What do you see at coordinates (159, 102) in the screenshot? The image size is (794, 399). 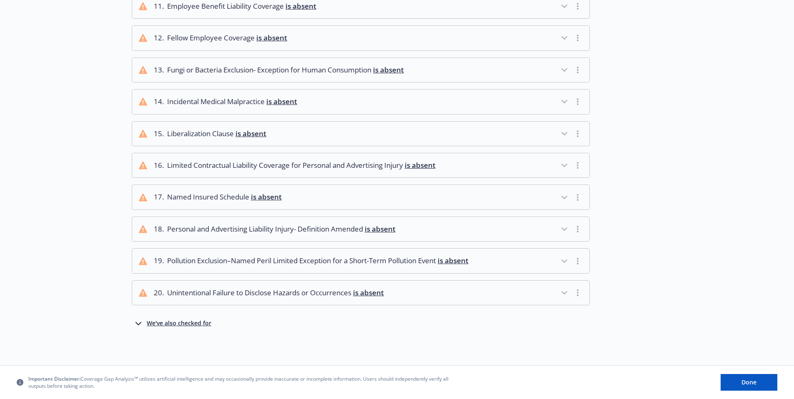 I see `div: 14 .` at bounding box center [159, 102].